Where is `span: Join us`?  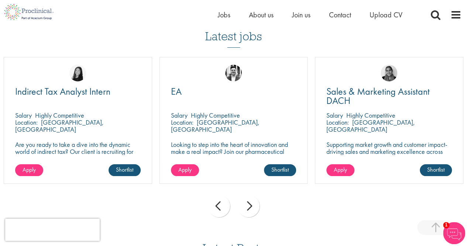 span: Join us is located at coordinates (301, 15).